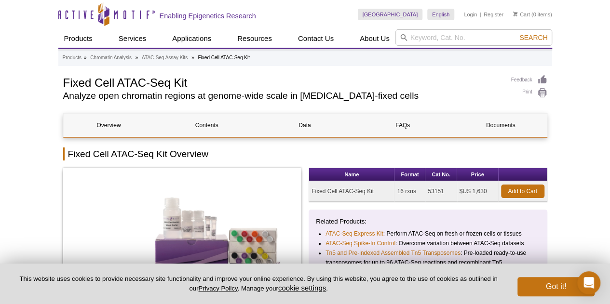 The height and width of the screenshot is (304, 610). I want to click on a: Documents, so click(500, 125).